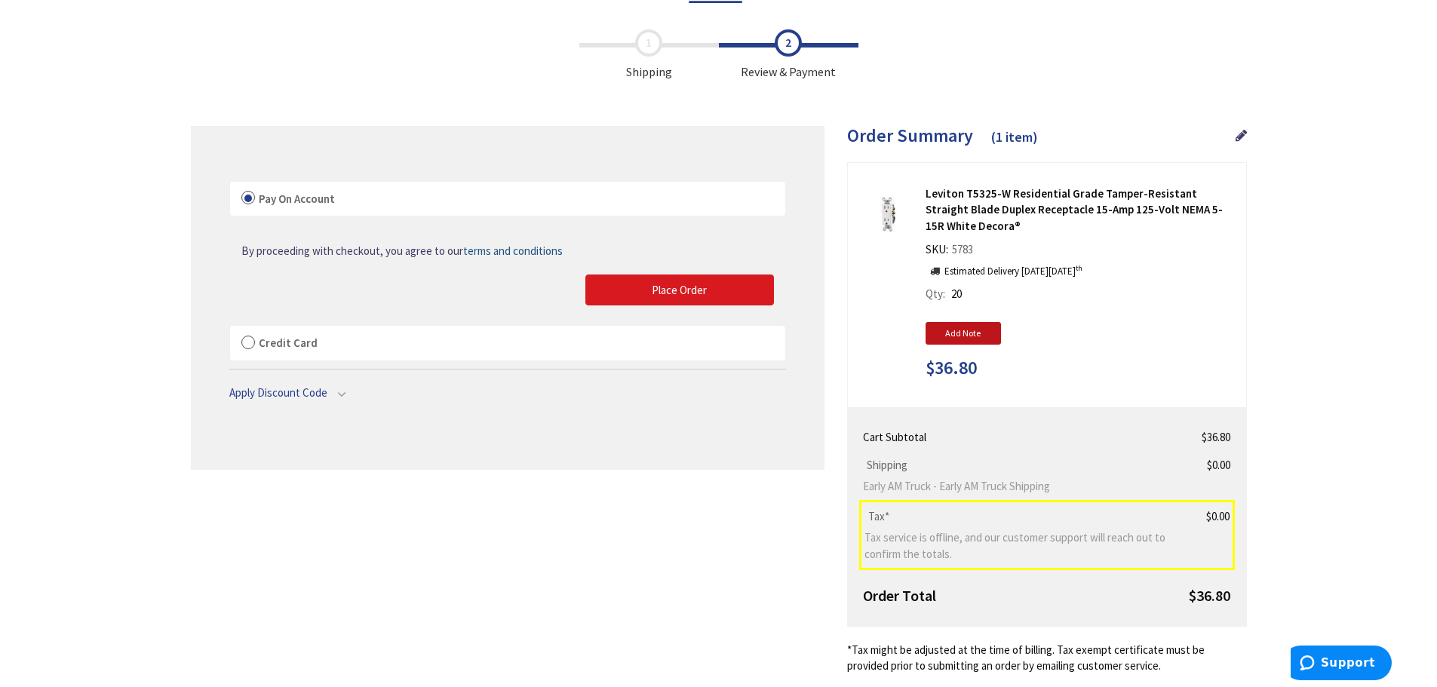  I want to click on span: 5783, so click(962, 249).